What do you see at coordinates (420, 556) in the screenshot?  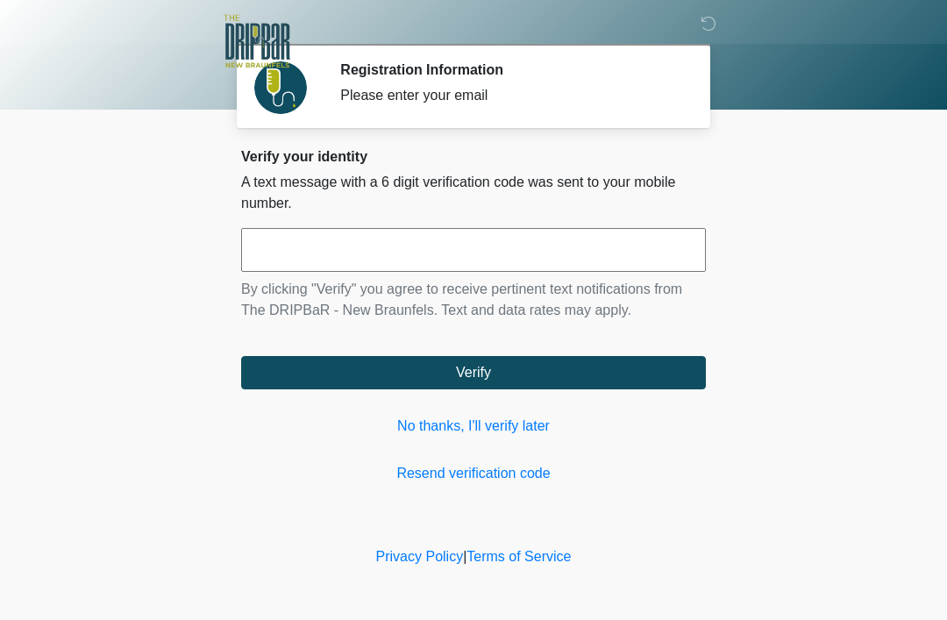 I see `a: Privacy Policy` at bounding box center [420, 556].